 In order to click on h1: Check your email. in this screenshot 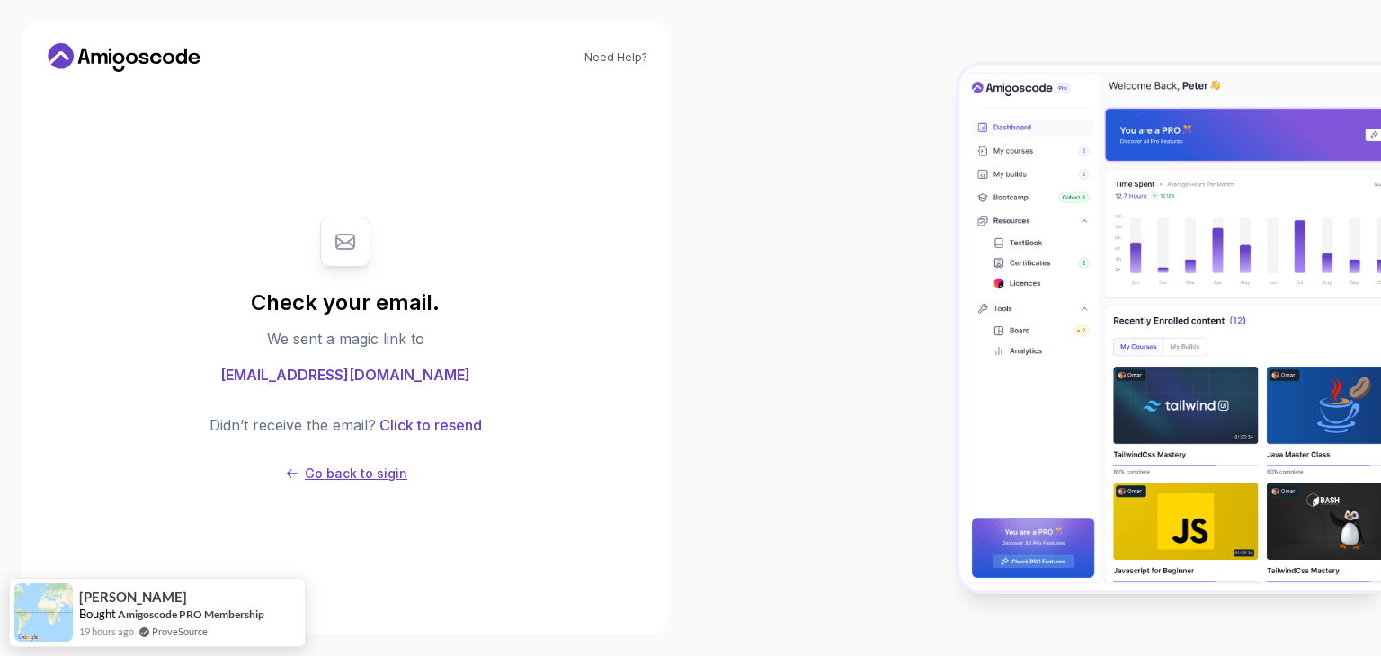, I will do `click(345, 303)`.